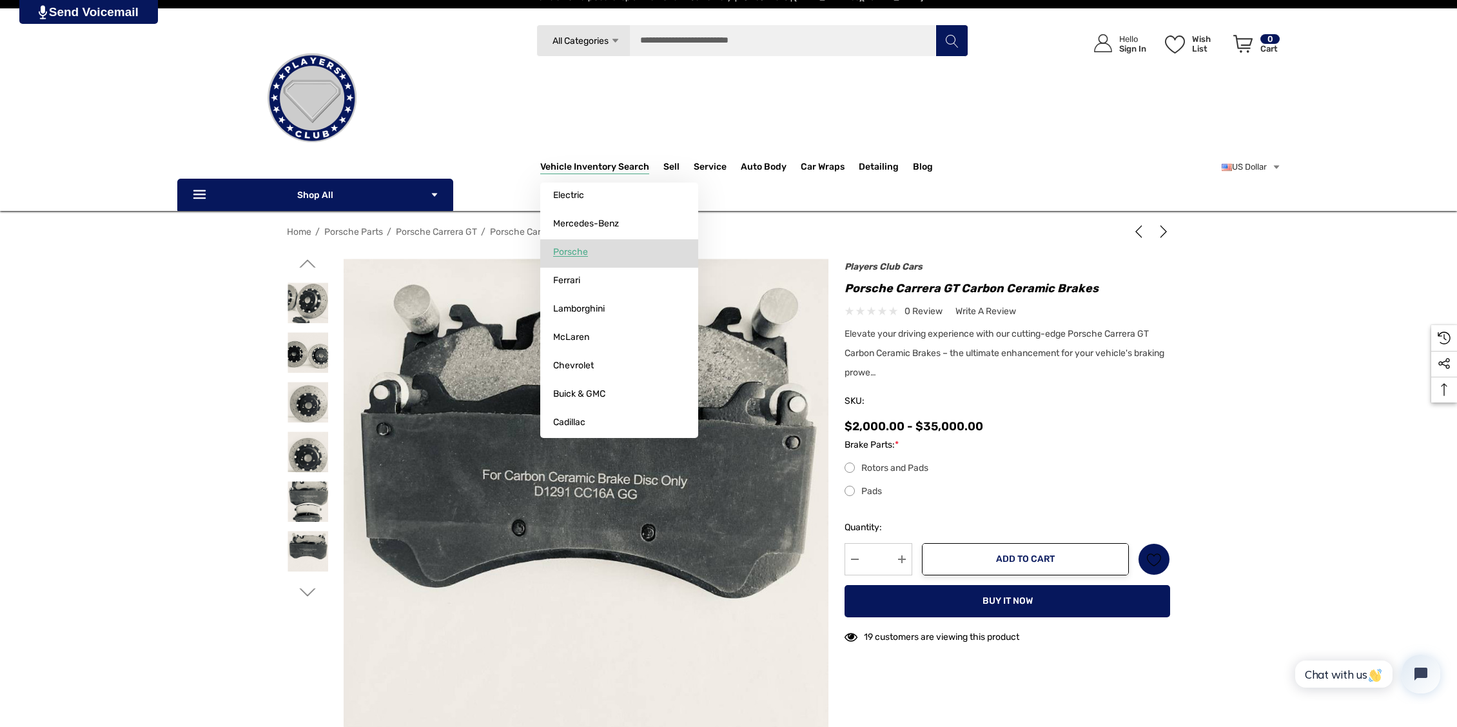  I want to click on span: $2,000.00 - $35,000.00, so click(913, 426).